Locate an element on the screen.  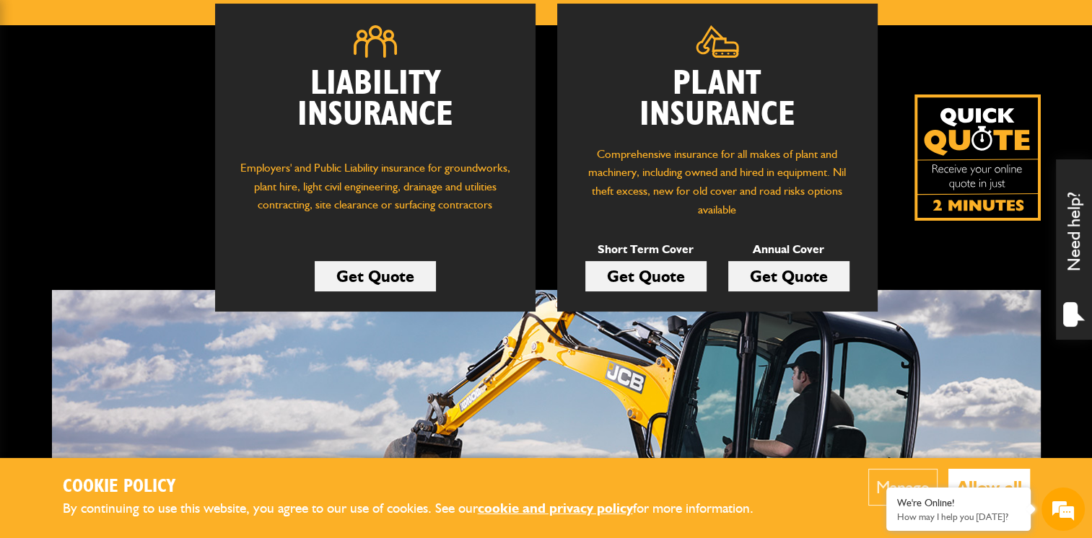
h2: Cookie Policy is located at coordinates (420, 487).